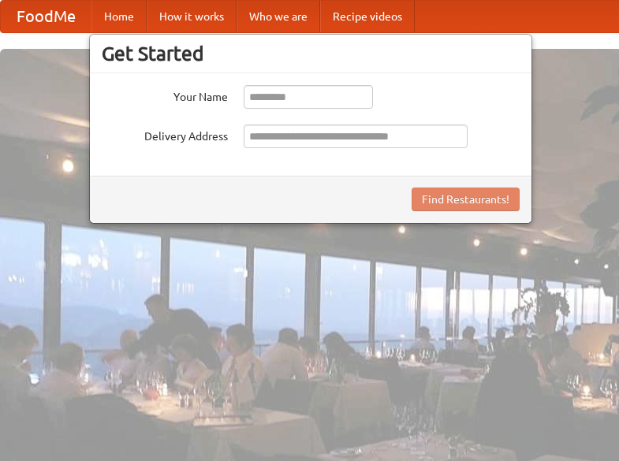 The width and height of the screenshot is (619, 461). I want to click on a: Recipe videos, so click(368, 17).